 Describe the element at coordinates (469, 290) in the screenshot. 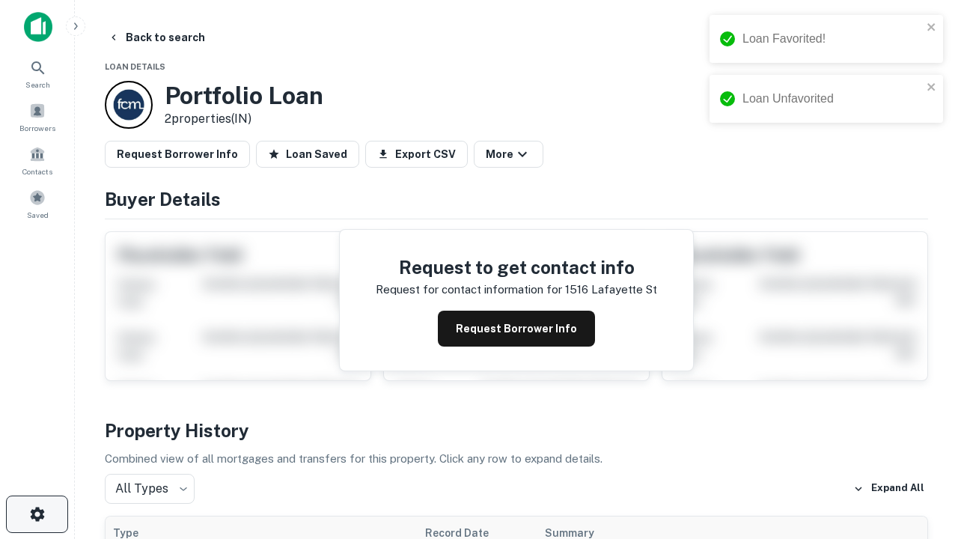

I see `p: Request for contact information for` at that location.